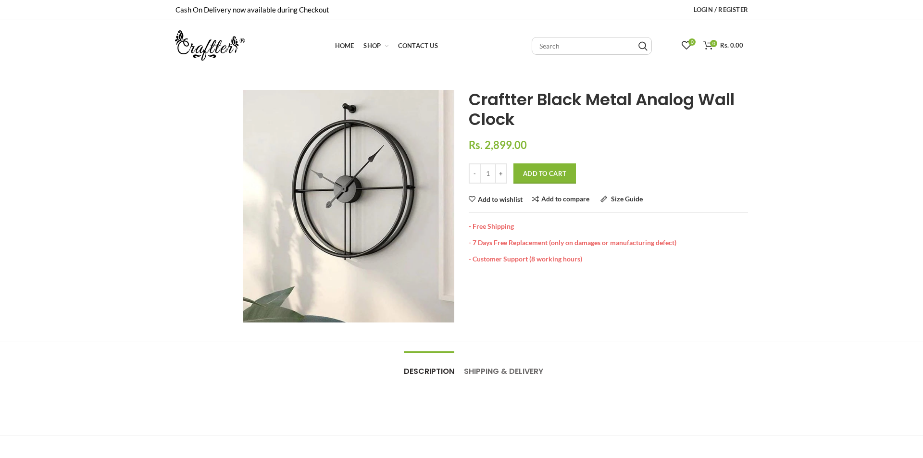  I want to click on span: Add to wishlist, so click(500, 199).